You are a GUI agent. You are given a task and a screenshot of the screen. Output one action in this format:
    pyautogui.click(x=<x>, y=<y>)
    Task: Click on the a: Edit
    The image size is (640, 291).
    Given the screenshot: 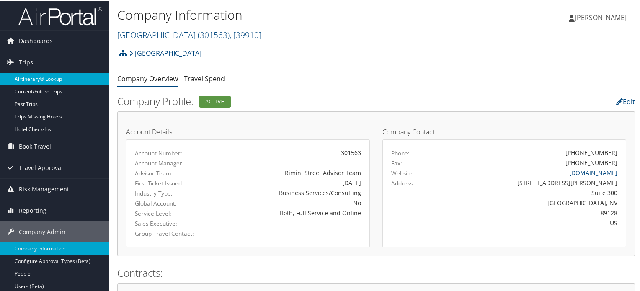 What is the action you would take?
    pyautogui.click(x=625, y=101)
    